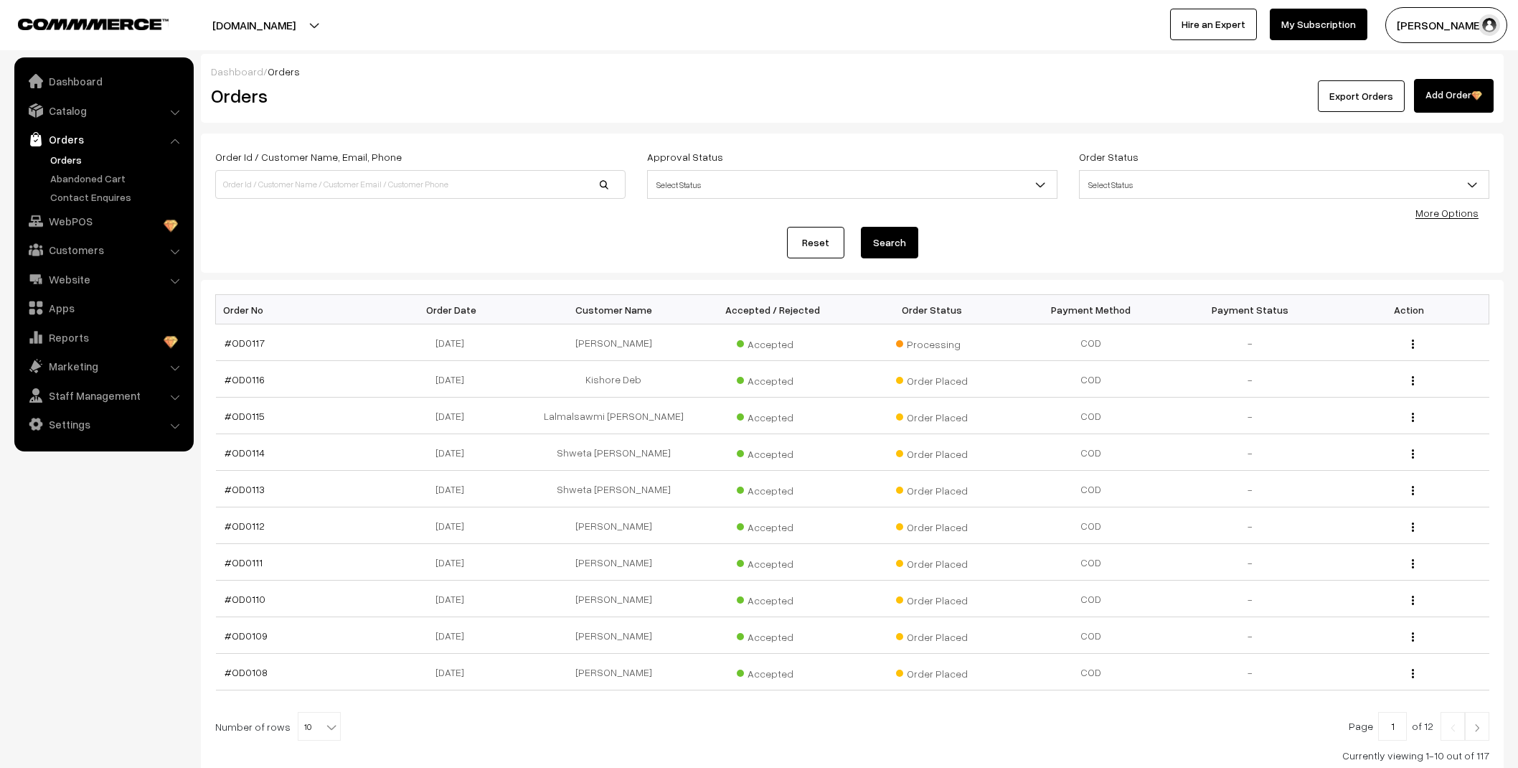 The width and height of the screenshot is (1518, 768). Describe the element at coordinates (685, 156) in the screenshot. I see `label: Approval Status` at that location.